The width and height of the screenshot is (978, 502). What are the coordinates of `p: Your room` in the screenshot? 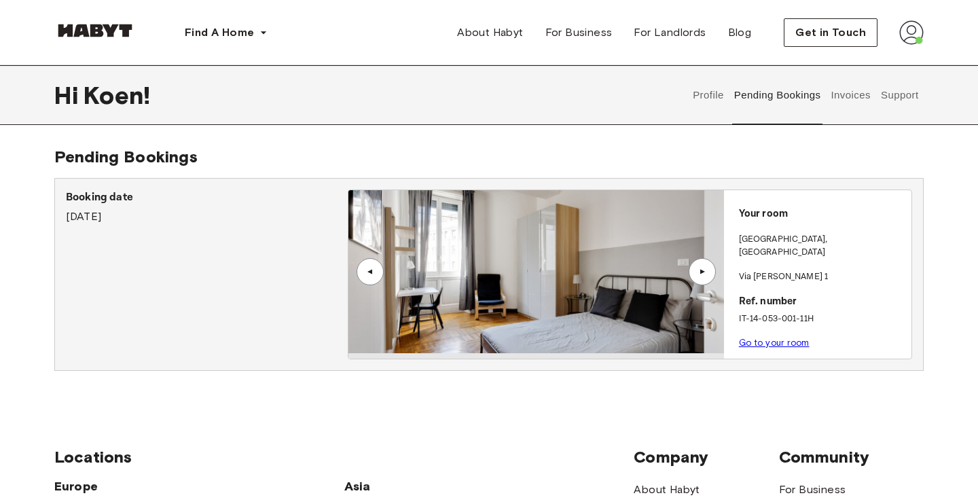 It's located at (823, 214).